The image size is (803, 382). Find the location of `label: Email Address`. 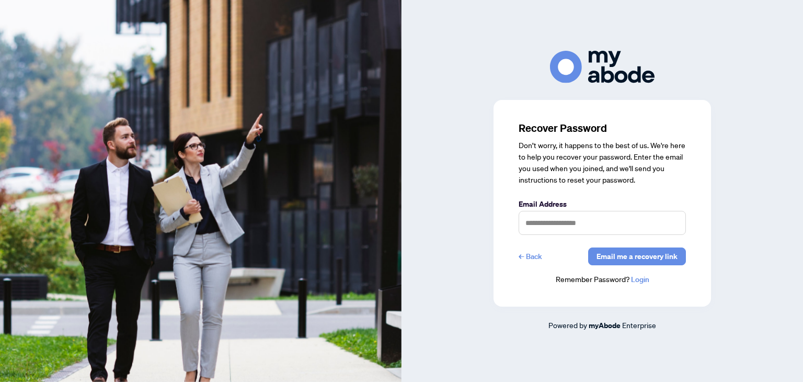

label: Email Address is located at coordinates (602, 204).